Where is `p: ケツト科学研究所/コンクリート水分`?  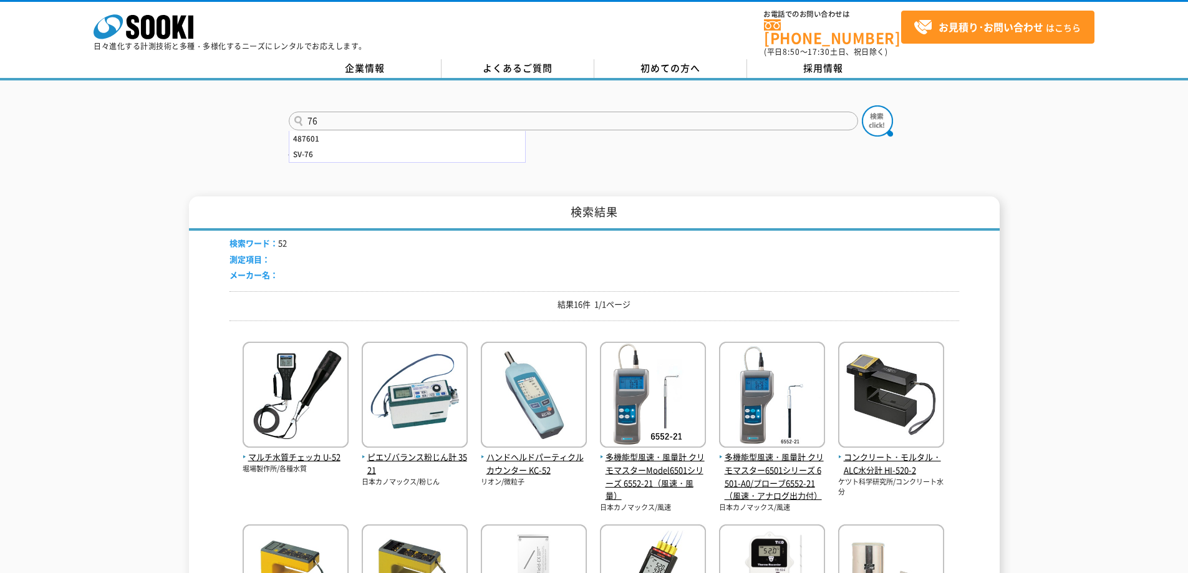
p: ケツト科学研究所/コンクリート水分 is located at coordinates (891, 487).